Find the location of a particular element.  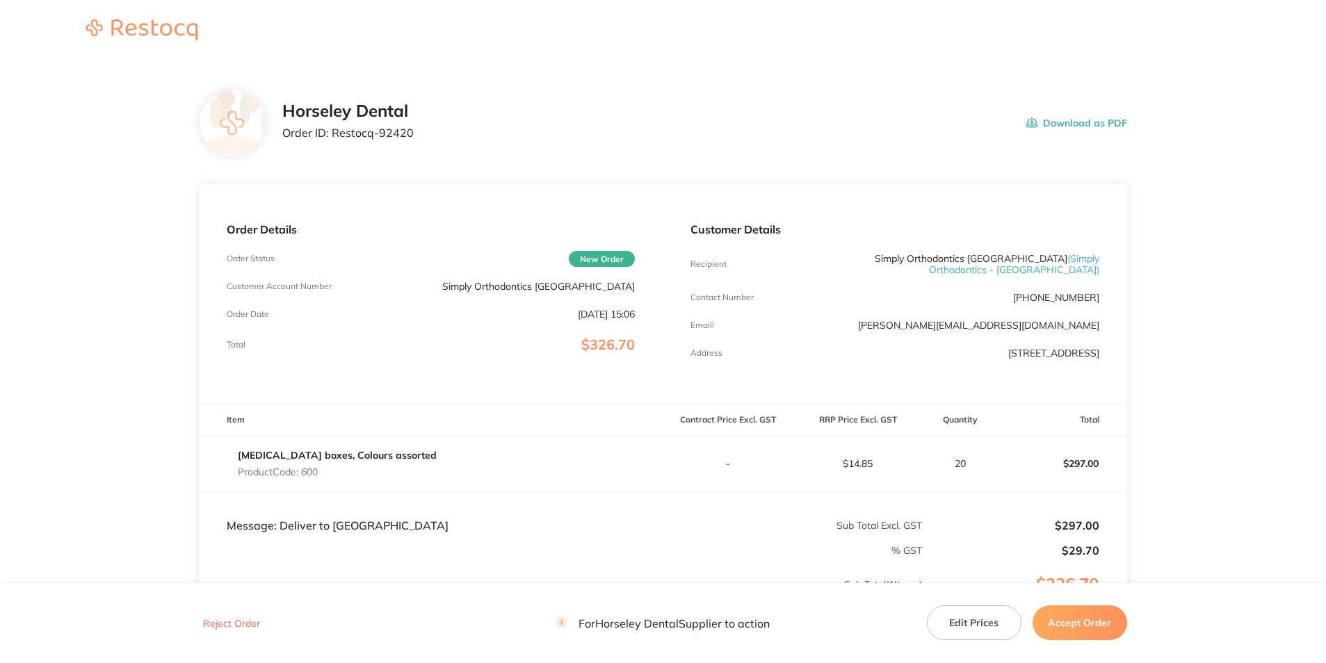

button: Edit Prices is located at coordinates (974, 623).